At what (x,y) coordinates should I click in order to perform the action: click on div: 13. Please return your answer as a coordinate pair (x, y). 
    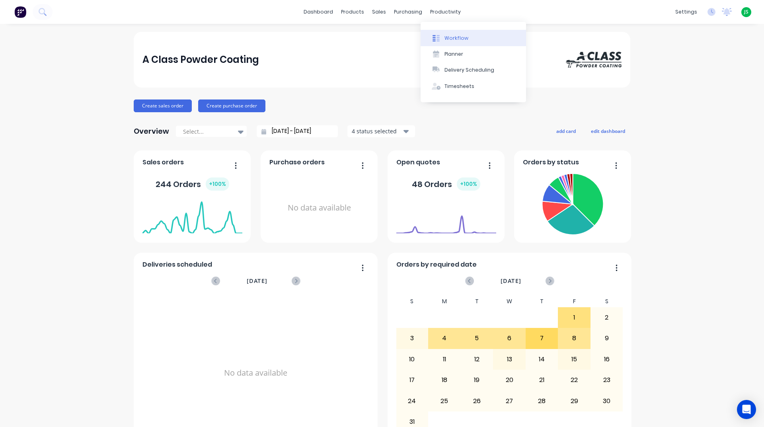
    Looking at the image, I should click on (509, 359).